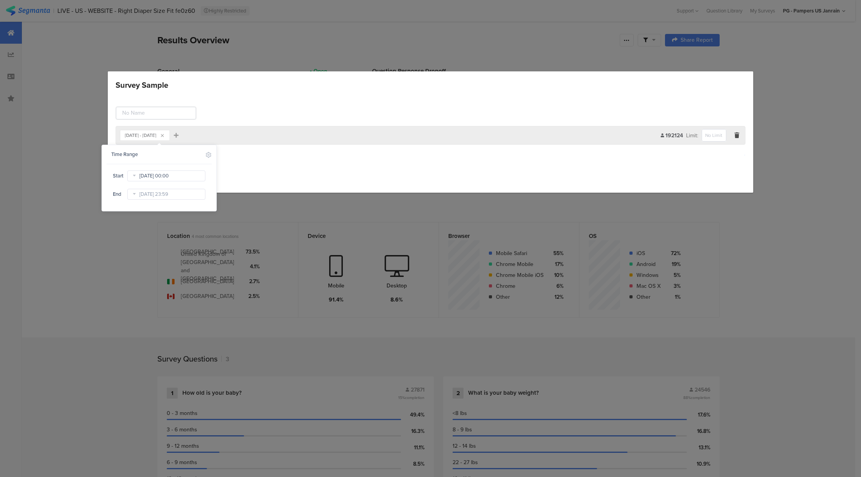 This screenshot has height=477, width=861. I want to click on input: No Limit, so click(713, 135).